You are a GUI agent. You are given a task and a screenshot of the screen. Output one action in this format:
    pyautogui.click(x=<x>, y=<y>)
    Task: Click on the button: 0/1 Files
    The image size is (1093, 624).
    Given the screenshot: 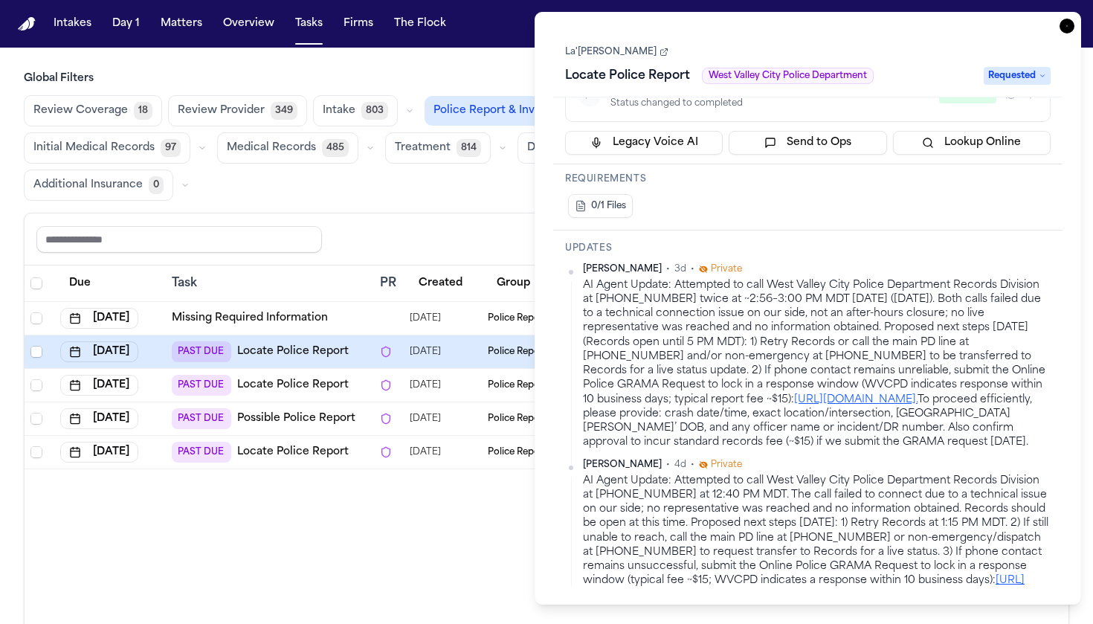 What is the action you would take?
    pyautogui.click(x=600, y=206)
    